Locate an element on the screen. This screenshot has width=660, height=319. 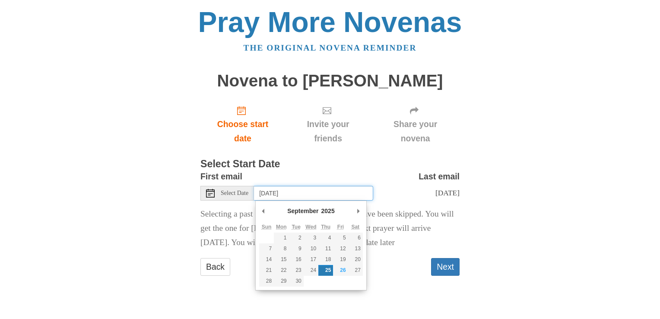
button: 21 is located at coordinates (266, 270).